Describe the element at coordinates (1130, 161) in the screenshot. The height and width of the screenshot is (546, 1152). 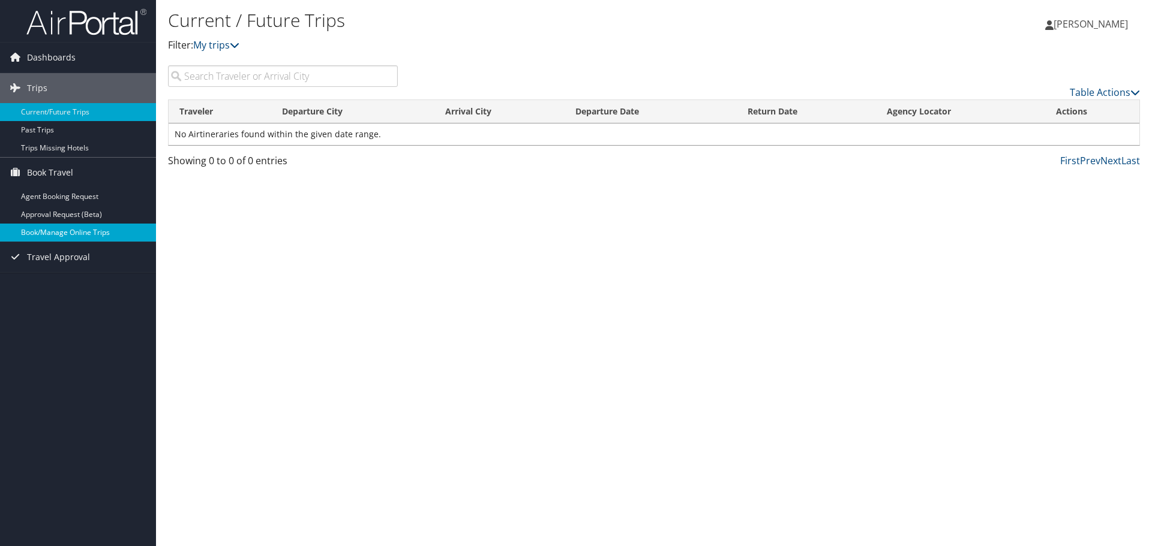
I see `a: Last` at that location.